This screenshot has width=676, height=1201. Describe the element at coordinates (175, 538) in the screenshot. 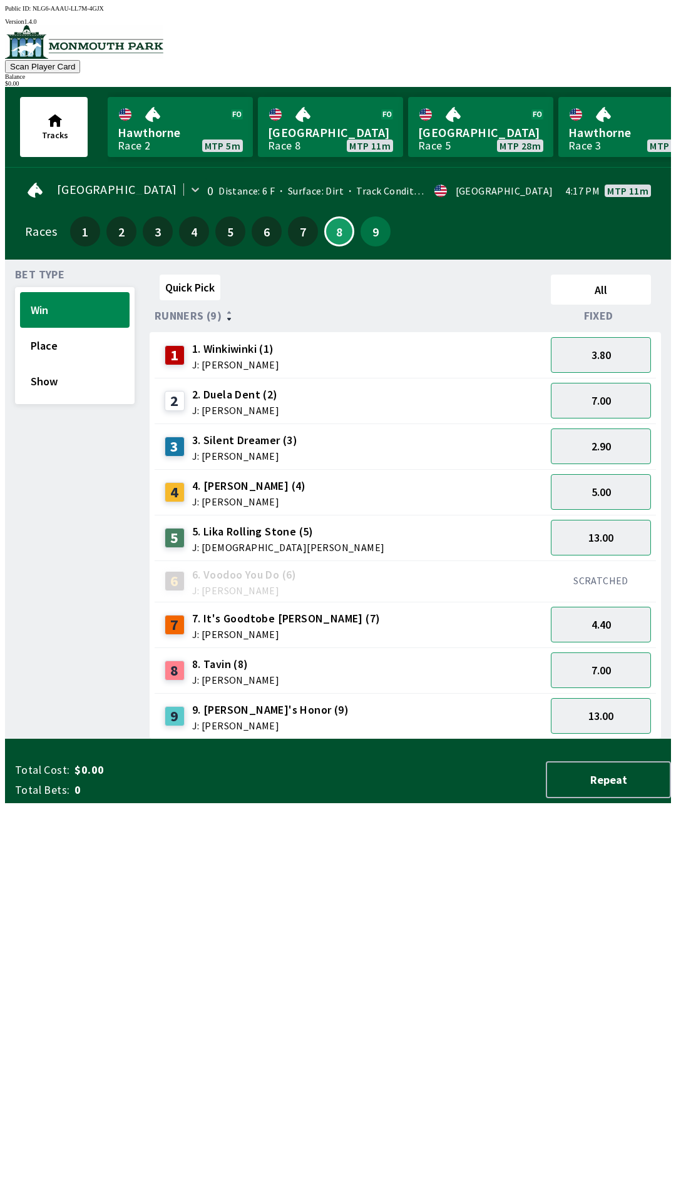

I see `div: 5` at that location.